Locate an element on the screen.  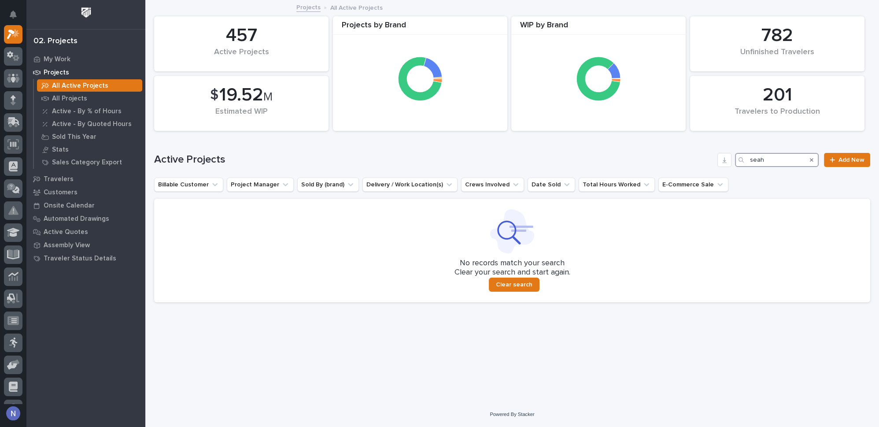
div: Notifications is located at coordinates (17, 18).